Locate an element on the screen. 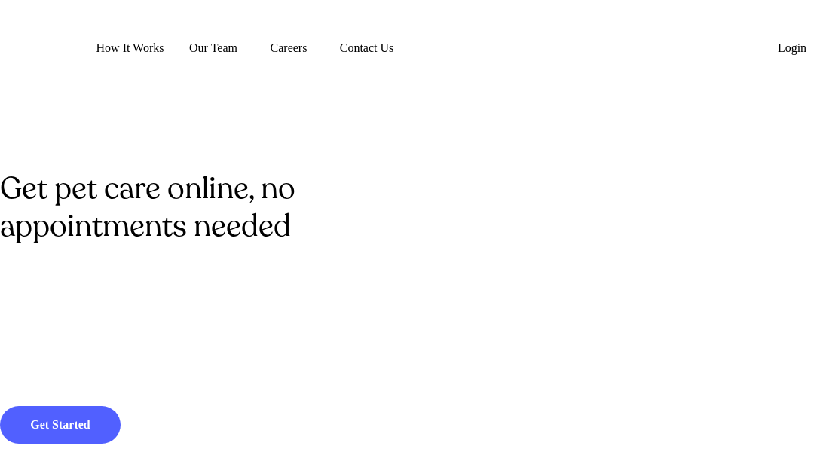  a: How It Works is located at coordinates (130, 48).